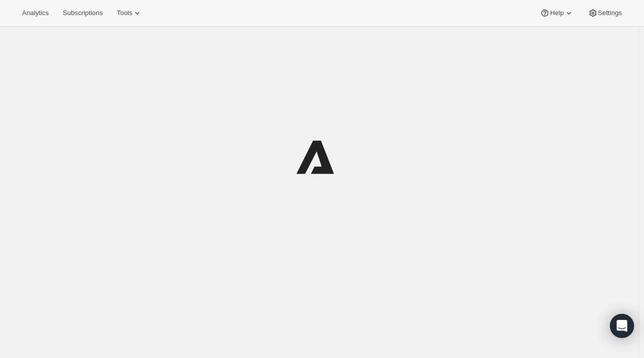 This screenshot has height=358, width=644. Describe the element at coordinates (622, 326) in the screenshot. I see `div: Open Intercom Messenger` at that location.